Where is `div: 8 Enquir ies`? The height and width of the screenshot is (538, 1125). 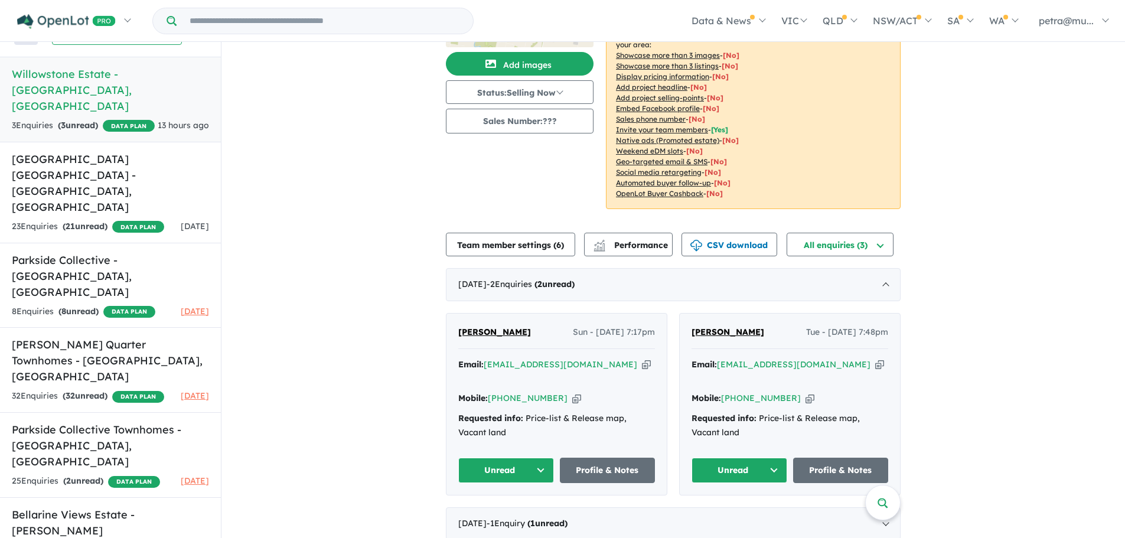 div: 8 Enquir ies is located at coordinates (83, 312).